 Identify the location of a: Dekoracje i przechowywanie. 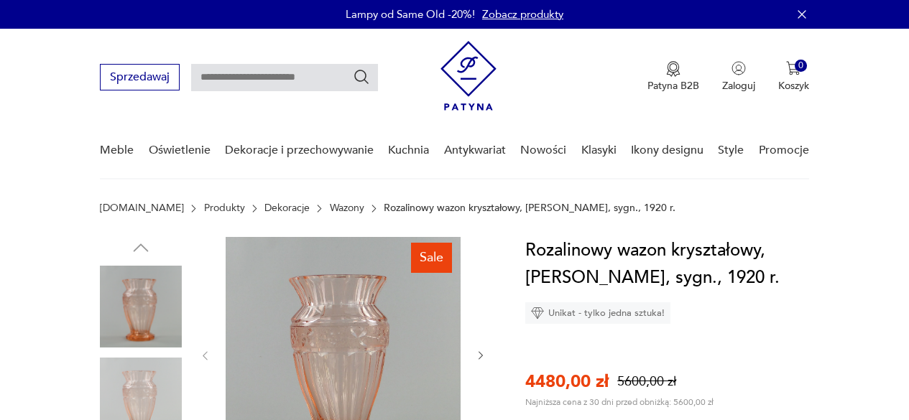
(299, 150).